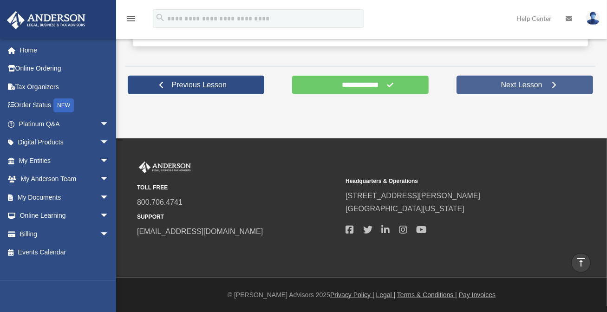  I want to click on a: Order StatusNEW, so click(65, 105).